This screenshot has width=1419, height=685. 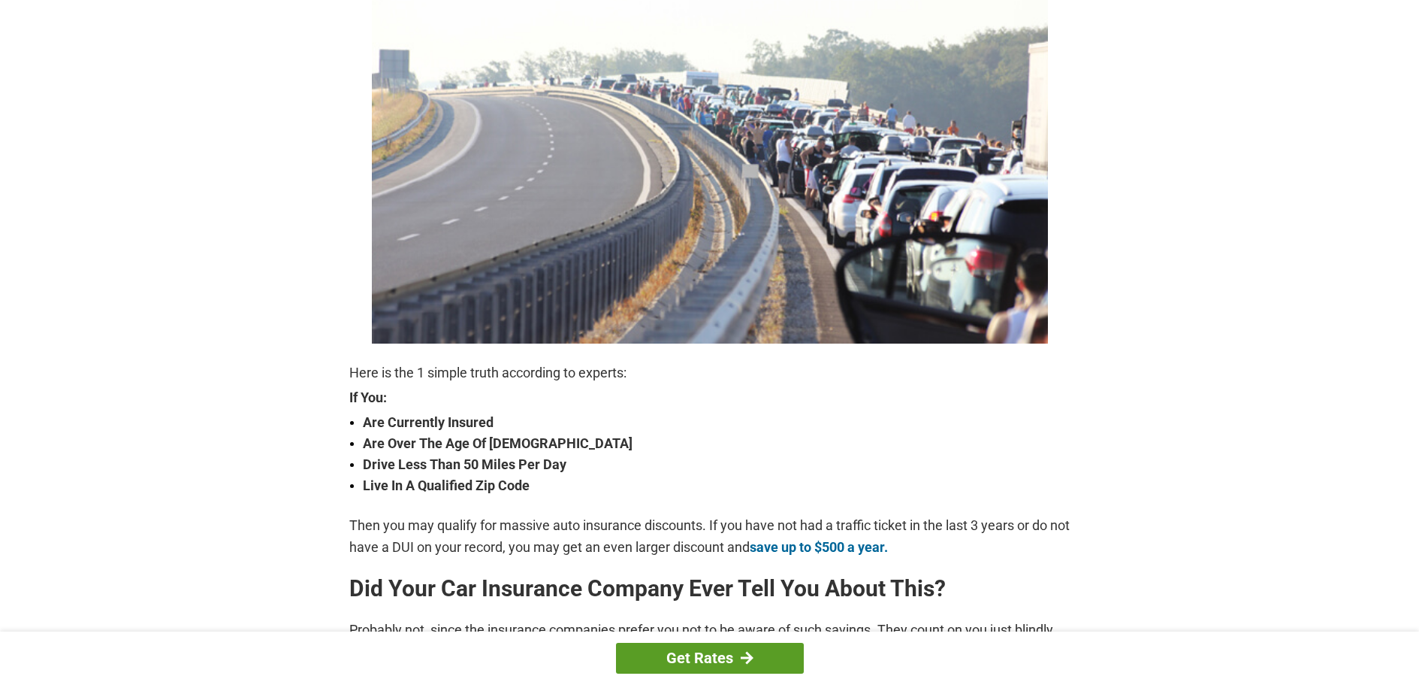 I want to click on p: Probably not, since the insurance companies prefer you not to be aware of such savings. They coun..., so click(x=710, y=640).